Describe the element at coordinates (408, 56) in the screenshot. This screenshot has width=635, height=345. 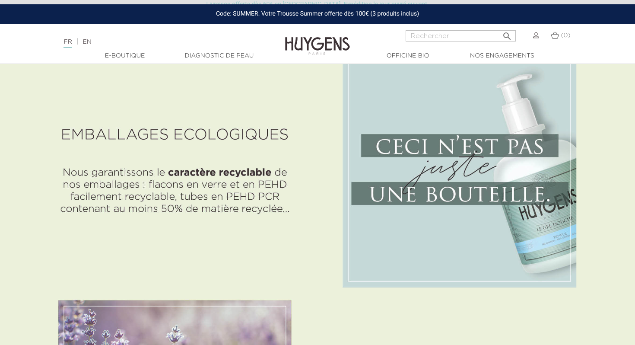
I see `a: Officine Bio` at that location.